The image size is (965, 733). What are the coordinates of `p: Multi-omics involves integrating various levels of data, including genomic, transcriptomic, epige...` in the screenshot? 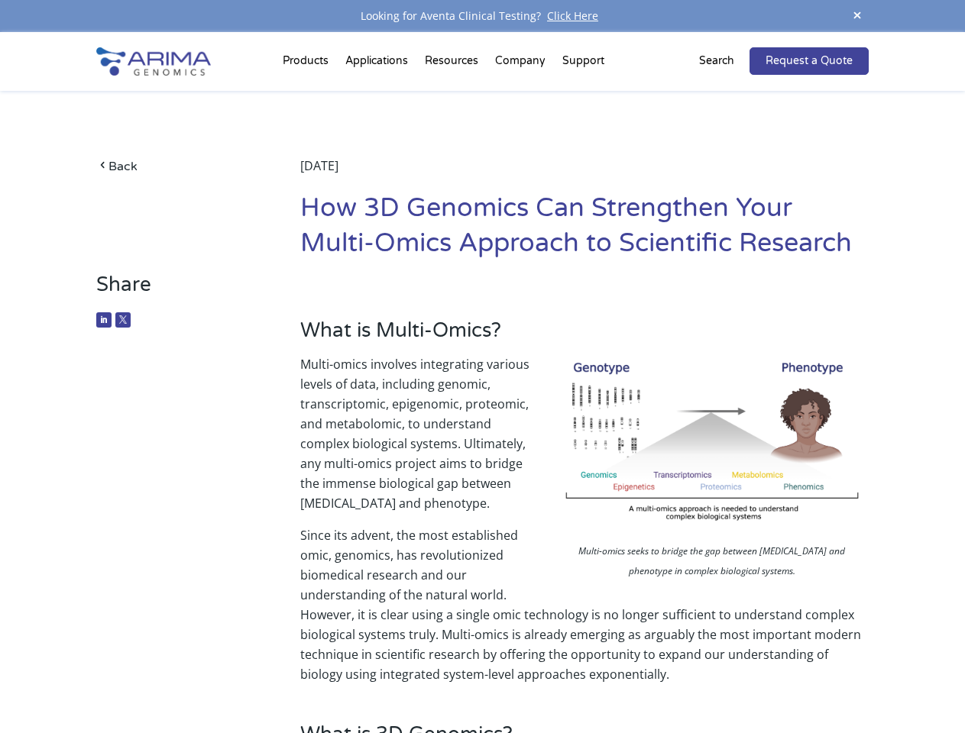 It's located at (584, 440).